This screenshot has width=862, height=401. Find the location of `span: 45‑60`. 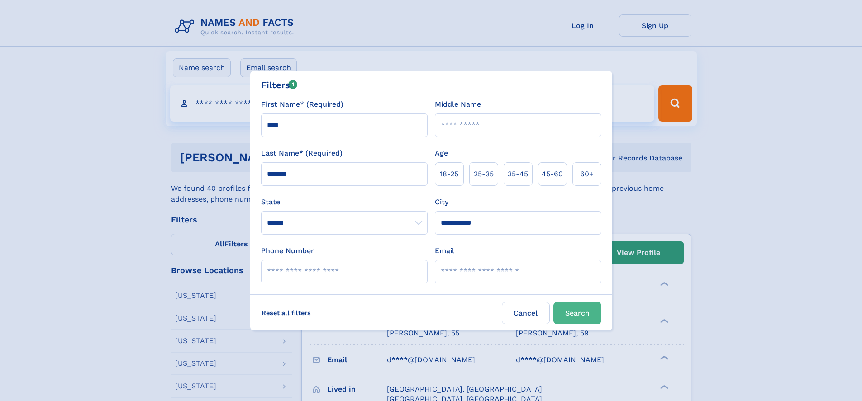

span: 45‑60 is located at coordinates (552, 174).